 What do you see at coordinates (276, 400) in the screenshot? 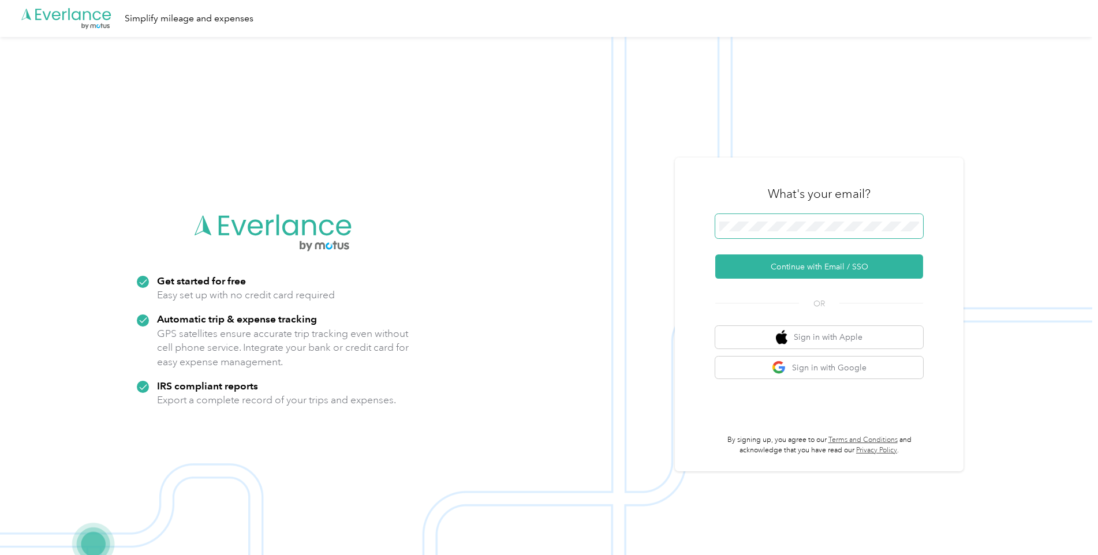
I see `p: Export a complete record of your trips and expenses.` at bounding box center [276, 400].